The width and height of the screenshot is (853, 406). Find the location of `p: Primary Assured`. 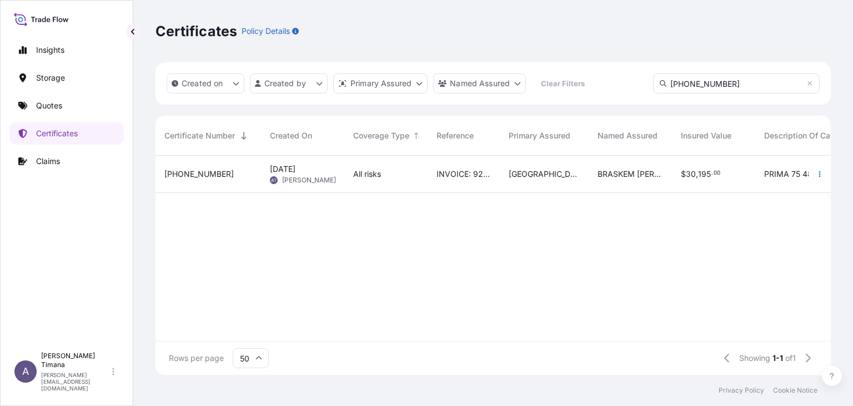

p: Primary Assured is located at coordinates (381, 83).